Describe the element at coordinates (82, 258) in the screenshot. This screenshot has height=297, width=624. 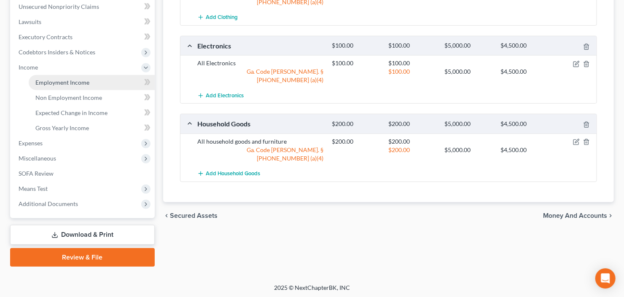
I see `a: Review & File` at that location.